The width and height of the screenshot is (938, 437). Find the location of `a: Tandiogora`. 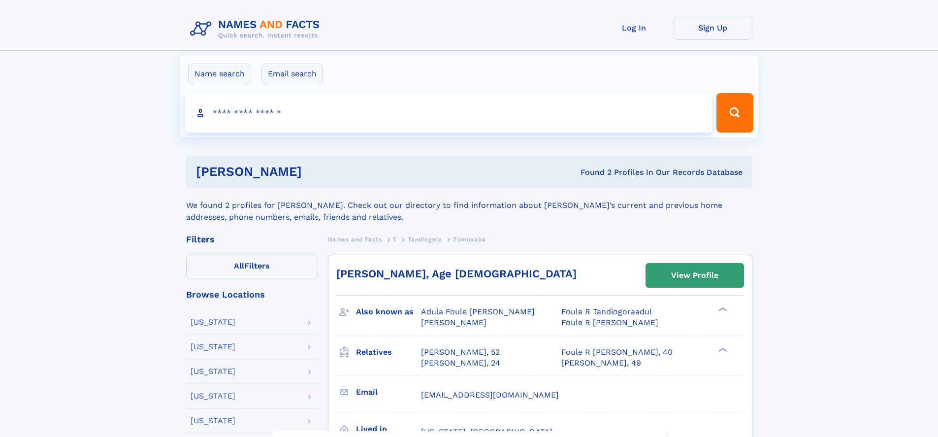

a: Tandiogora is located at coordinates (424, 239).